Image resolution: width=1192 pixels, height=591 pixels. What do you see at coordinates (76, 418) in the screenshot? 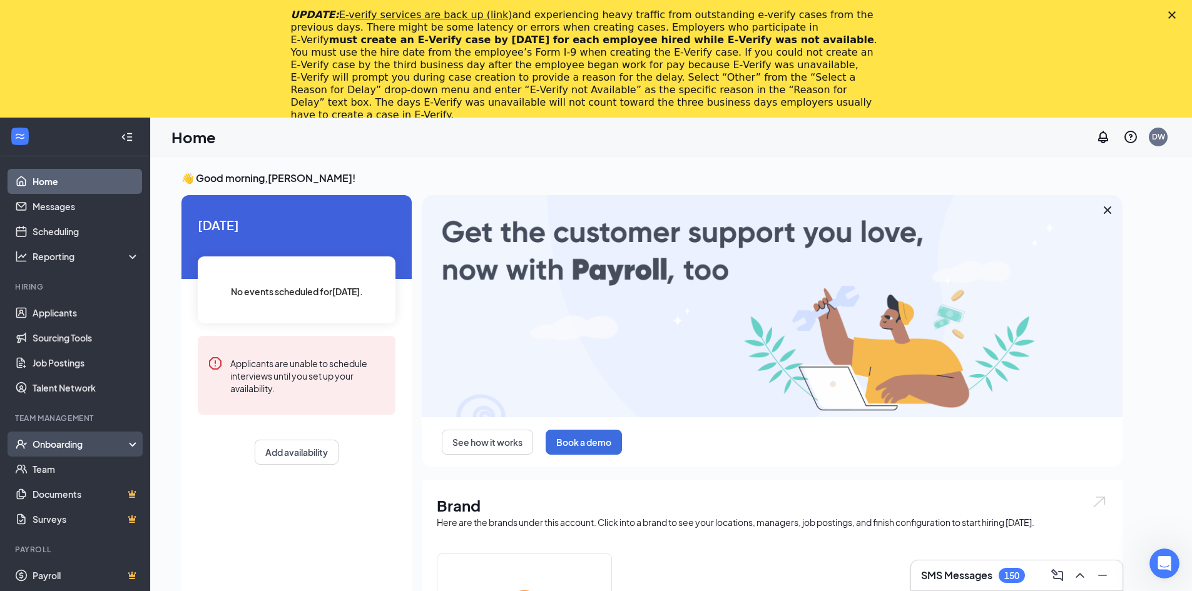
I see `div: Team Management` at bounding box center [76, 418].